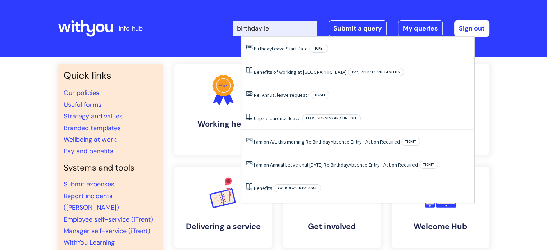  Describe the element at coordinates (331, 118) in the screenshot. I see `span: Leave, sickness and time off` at that location.